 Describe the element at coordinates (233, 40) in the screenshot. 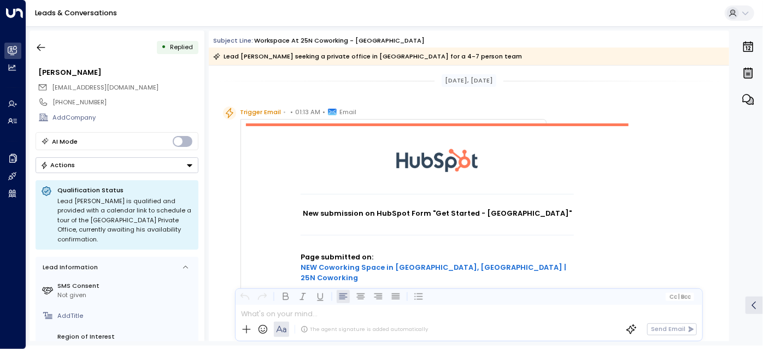

I see `span: Subject Line:` at that location.